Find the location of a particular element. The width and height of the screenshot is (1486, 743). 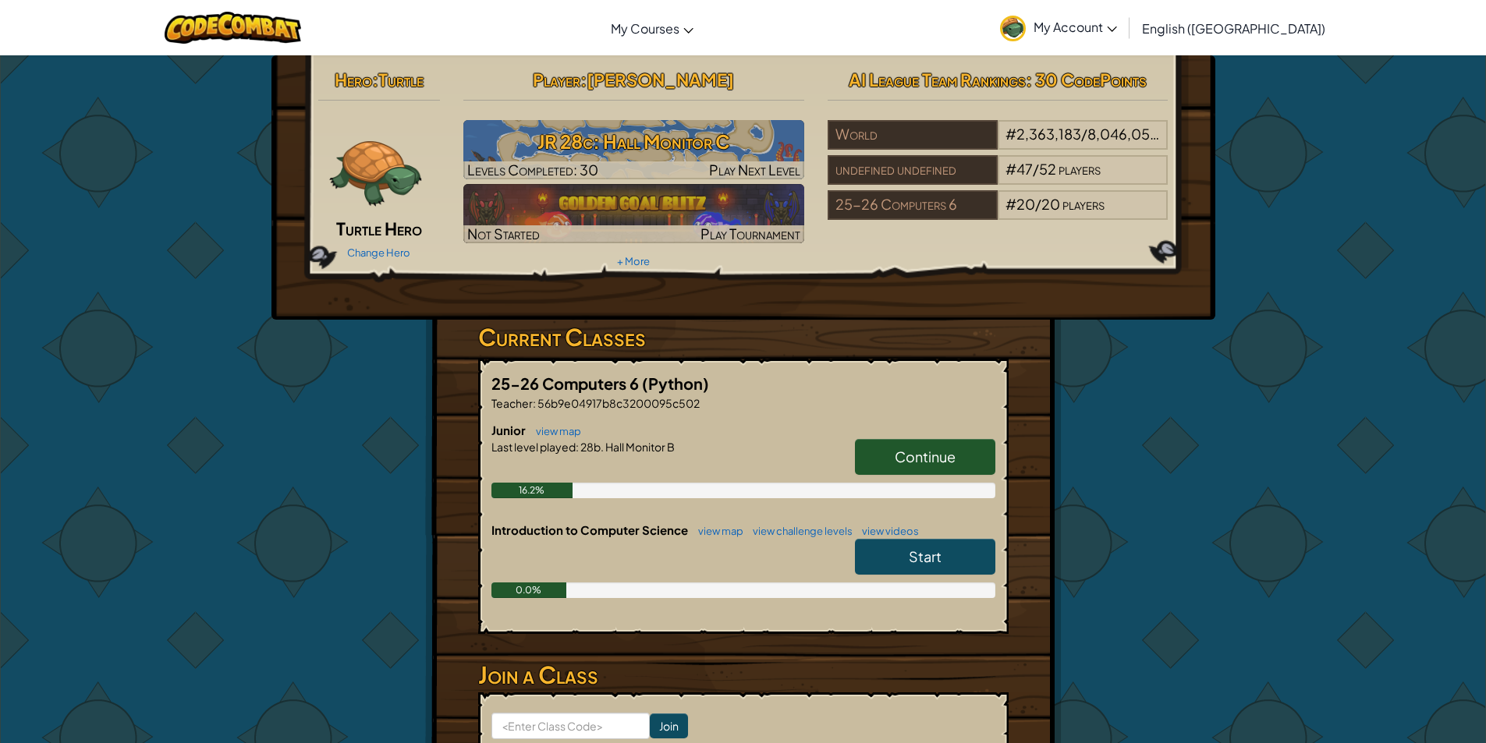

span: My Account is located at coordinates (1075, 27).